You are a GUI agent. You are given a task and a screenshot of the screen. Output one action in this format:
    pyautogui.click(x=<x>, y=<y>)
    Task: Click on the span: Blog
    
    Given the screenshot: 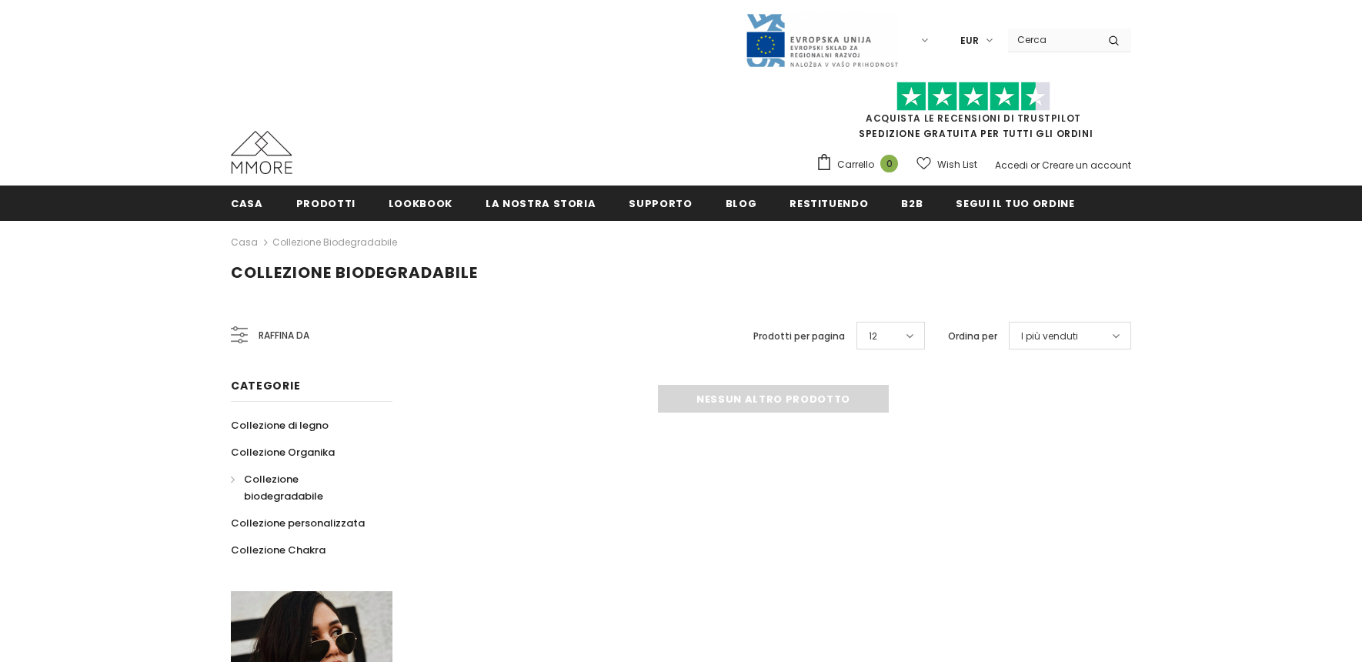 What is the action you would take?
    pyautogui.click(x=741, y=203)
    